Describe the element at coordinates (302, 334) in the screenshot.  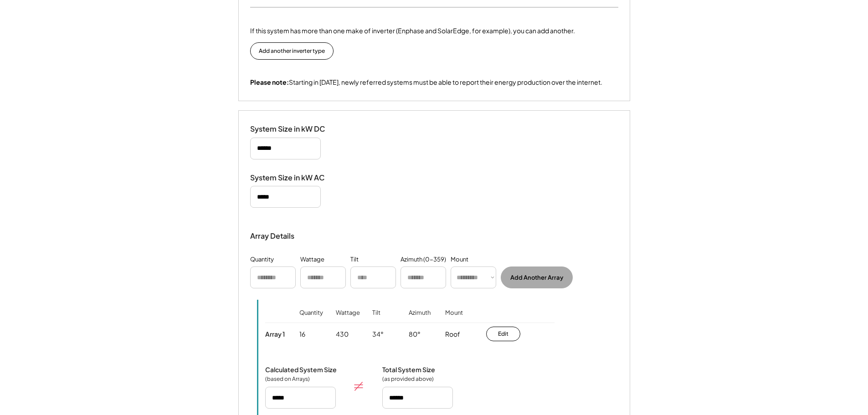
I see `div: 16` at that location.